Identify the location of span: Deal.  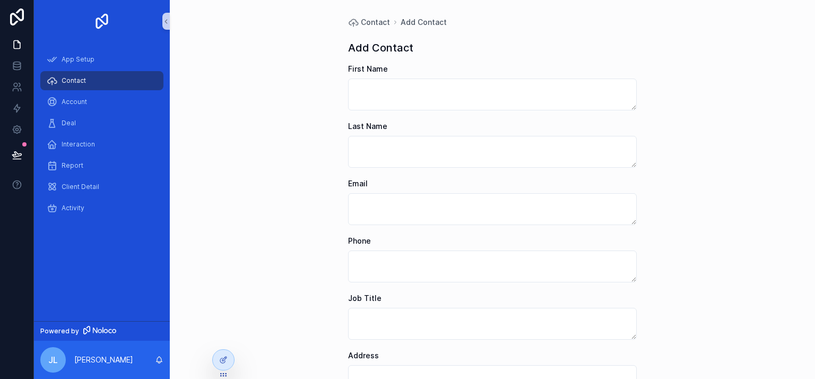
(68, 123).